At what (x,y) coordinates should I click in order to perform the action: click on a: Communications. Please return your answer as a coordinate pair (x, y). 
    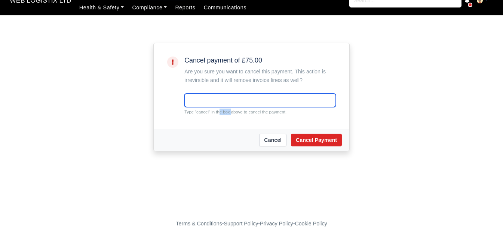
    Looking at the image, I should click on (225, 7).